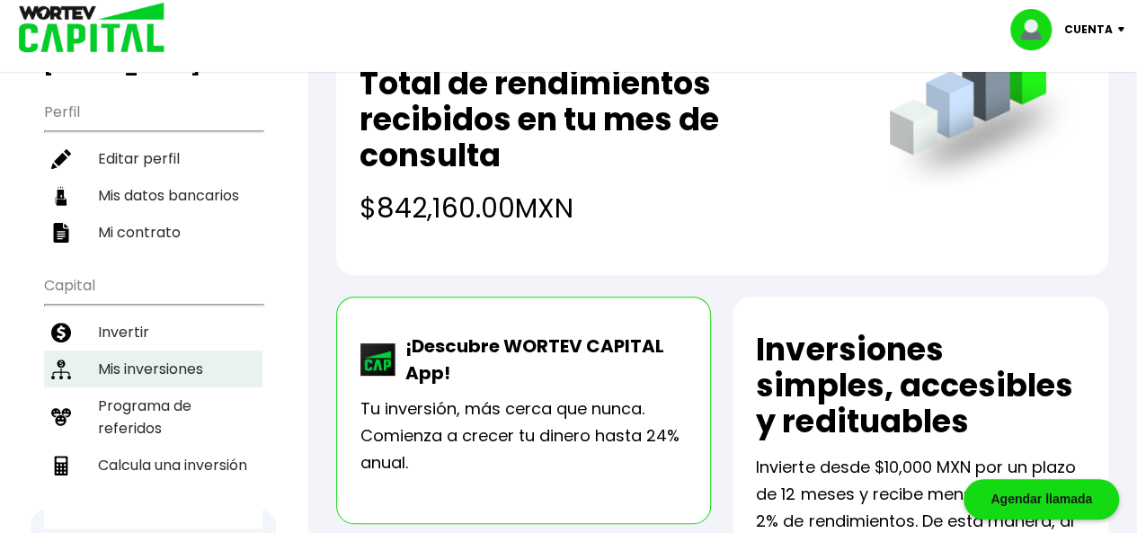 This screenshot has width=1137, height=533. I want to click on p: Tu inversión, más cerca que nunca. Comienza a crecer tu dinero hasta 24% anual., so click(524, 436).